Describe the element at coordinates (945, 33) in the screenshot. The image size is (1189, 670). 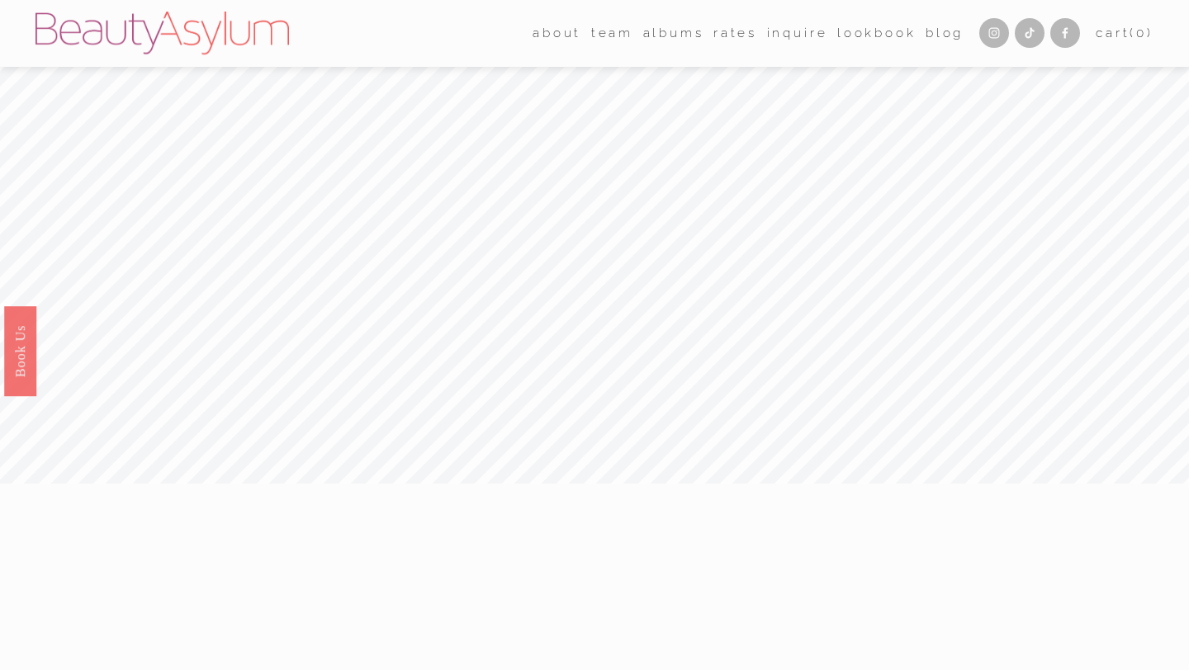
I see `a: Blog` at that location.